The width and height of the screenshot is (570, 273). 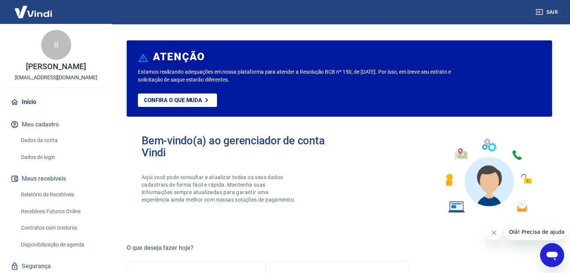 What do you see at coordinates (34, 8) in the screenshot?
I see `span: Olá! Precisa de ajuda?` at bounding box center [34, 8].